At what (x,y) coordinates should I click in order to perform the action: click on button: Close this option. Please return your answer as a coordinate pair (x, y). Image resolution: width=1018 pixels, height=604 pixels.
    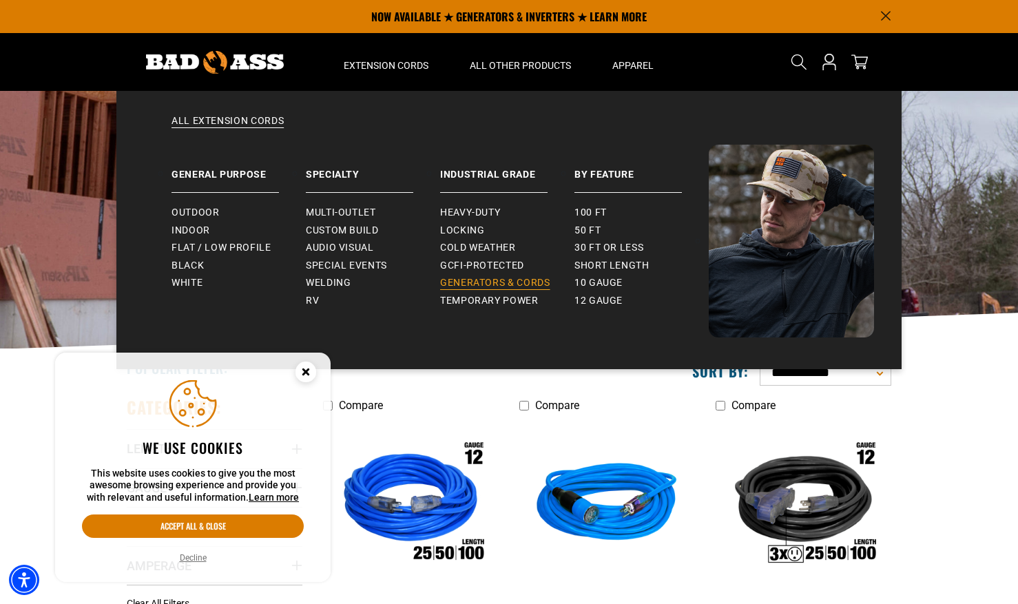
    Looking at the image, I should click on (306, 374).